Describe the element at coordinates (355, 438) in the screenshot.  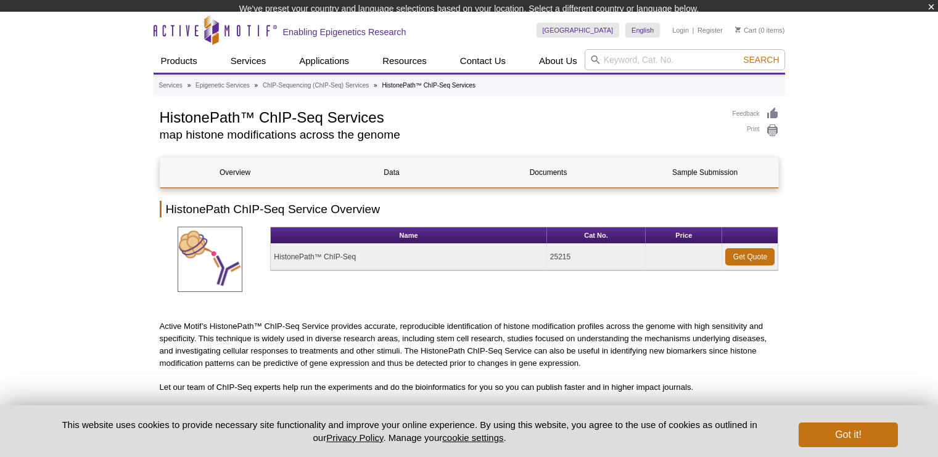
I see `a: Privacy Policy` at that location.